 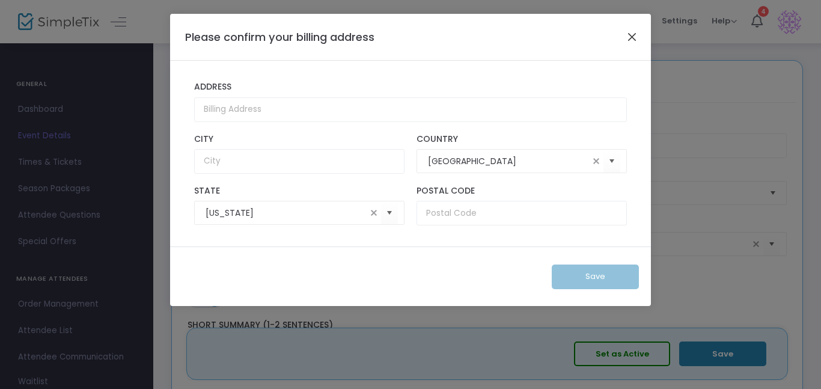 What do you see at coordinates (299, 191) in the screenshot?
I see `label: State` at bounding box center [299, 191].